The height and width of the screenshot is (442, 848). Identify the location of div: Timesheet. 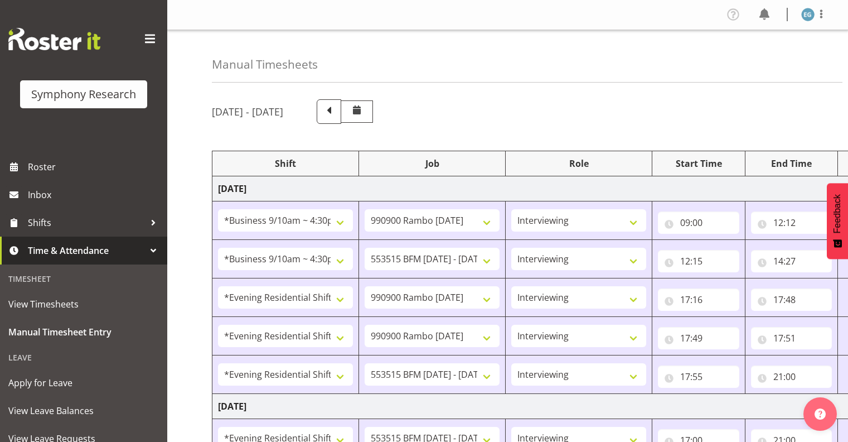
(84, 278).